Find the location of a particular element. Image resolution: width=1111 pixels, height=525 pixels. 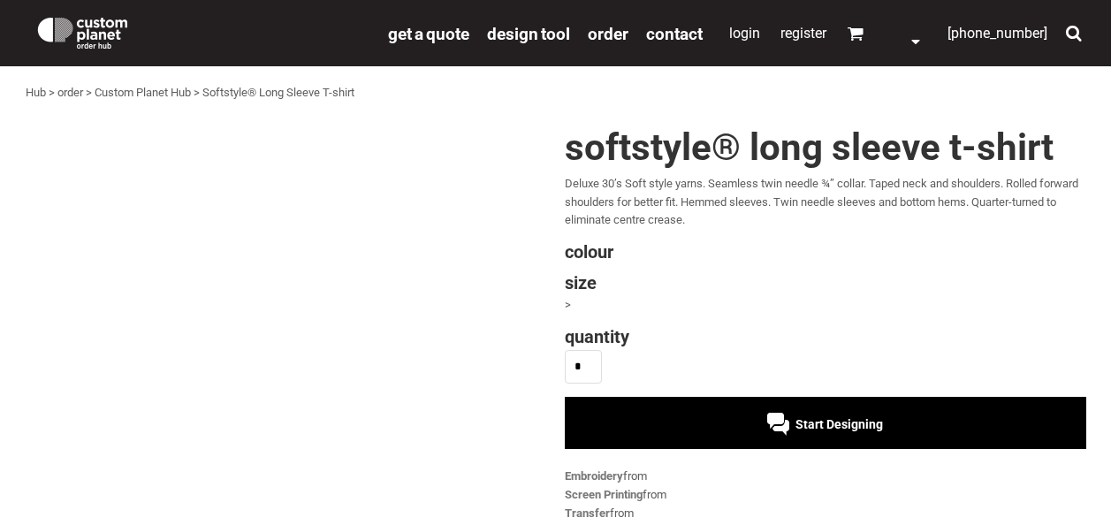

p: Deluxe 30’s Soft style yarns. Seamless twin needle ¾” collar. Taped neck and shoulders. Rolled fo... is located at coordinates (825, 202).